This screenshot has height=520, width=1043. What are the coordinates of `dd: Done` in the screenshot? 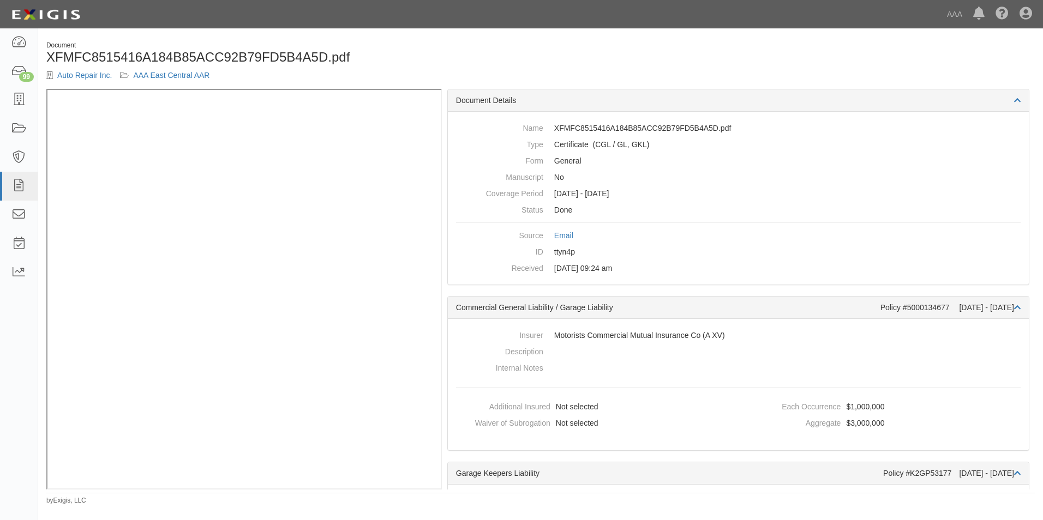 It's located at (738, 210).